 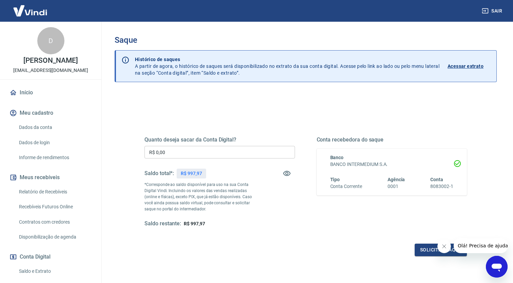 I want to click on a: Acessar extrato, so click(x=469, y=66).